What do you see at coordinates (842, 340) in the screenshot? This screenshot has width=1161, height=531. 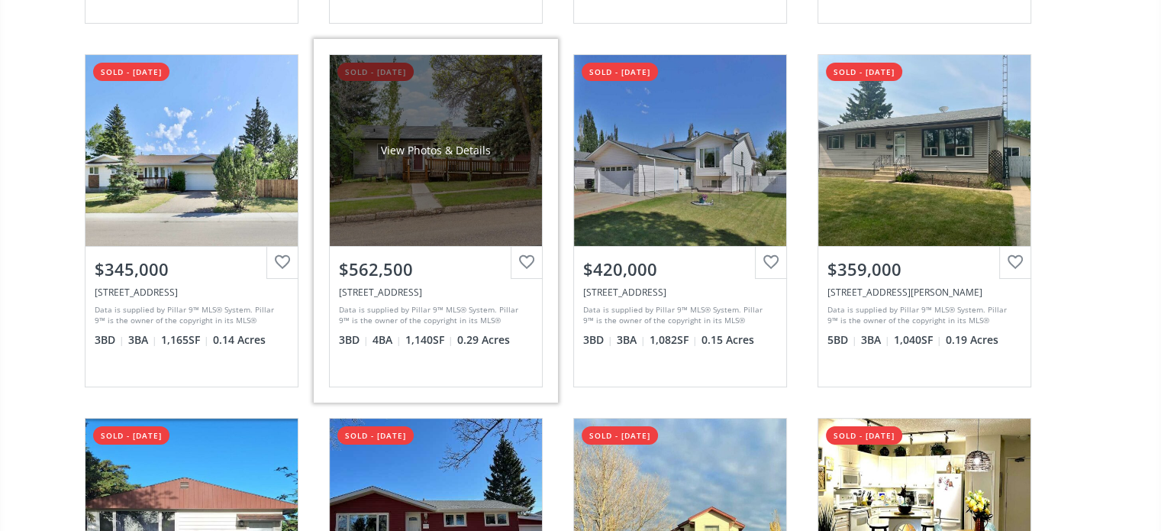 I see `span: 5 BD` at bounding box center [842, 340].